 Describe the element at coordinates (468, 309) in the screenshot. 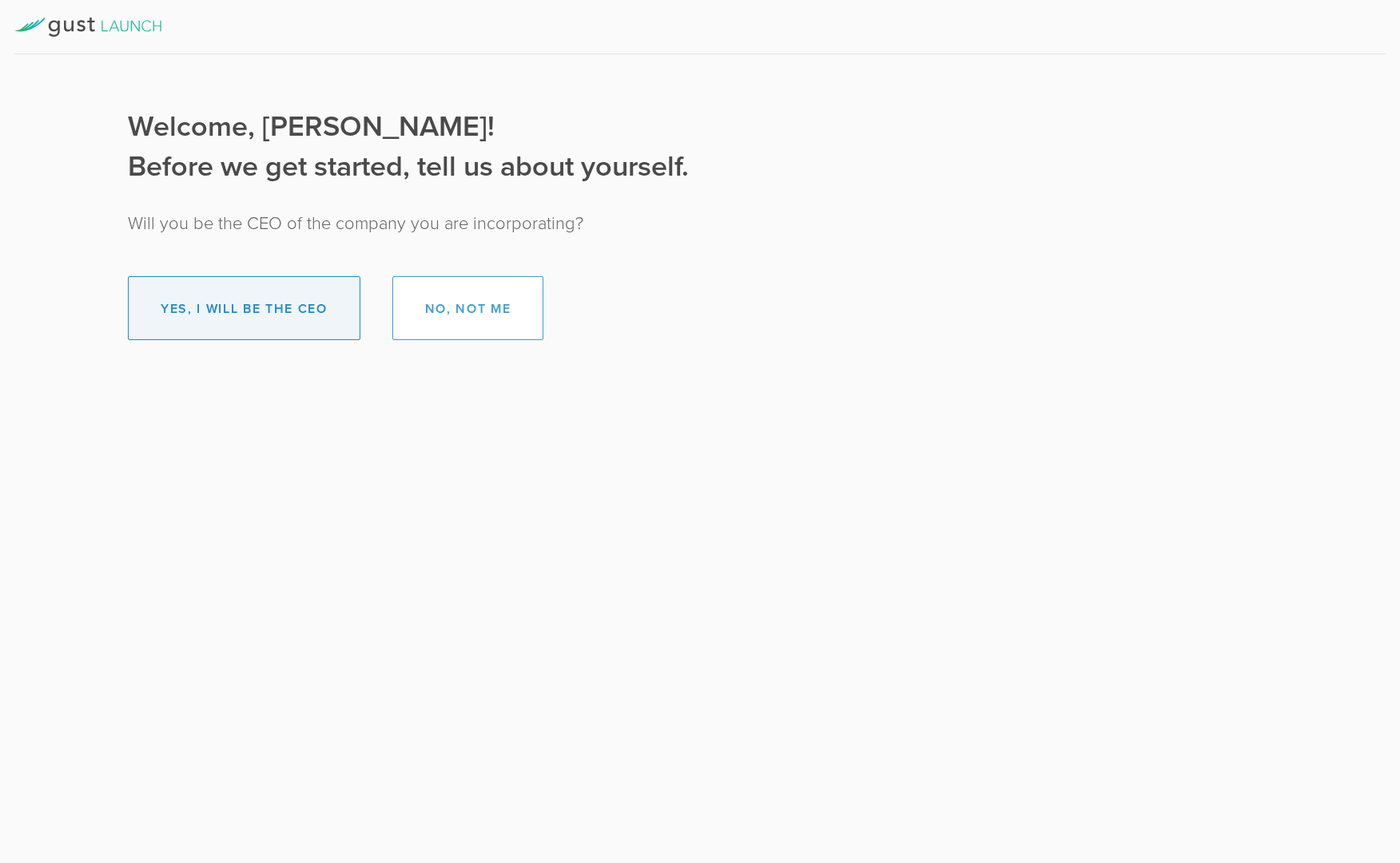

I see `button: No, not me` at that location.